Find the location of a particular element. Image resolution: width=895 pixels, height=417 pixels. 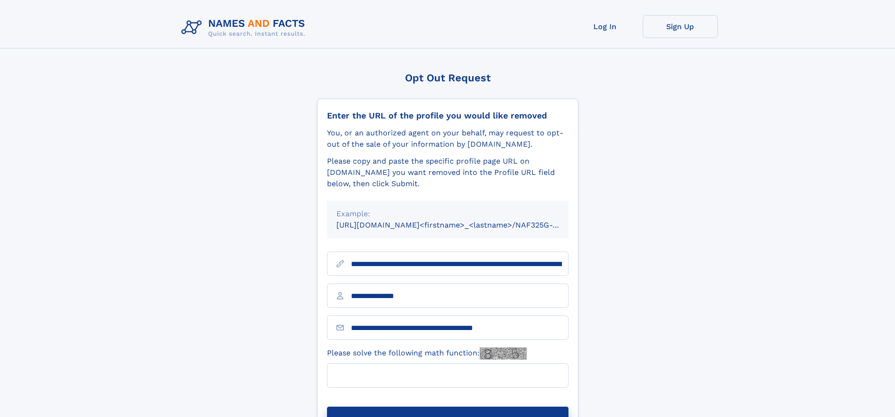

label: Please solve the following math function: is located at coordinates (426, 353).